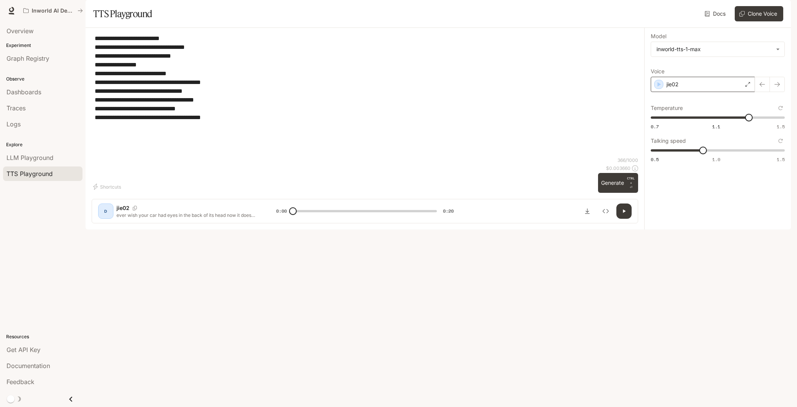  Describe the element at coordinates (631, 181) in the screenshot. I see `p: CTRL +` at that location.